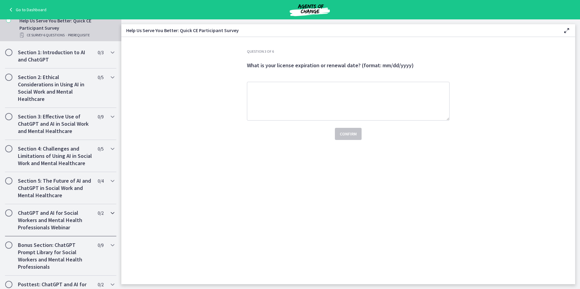 This screenshot has height=289, width=580. What do you see at coordinates (100, 52) in the screenshot?
I see `span: 0 / 3` at bounding box center [100, 52].